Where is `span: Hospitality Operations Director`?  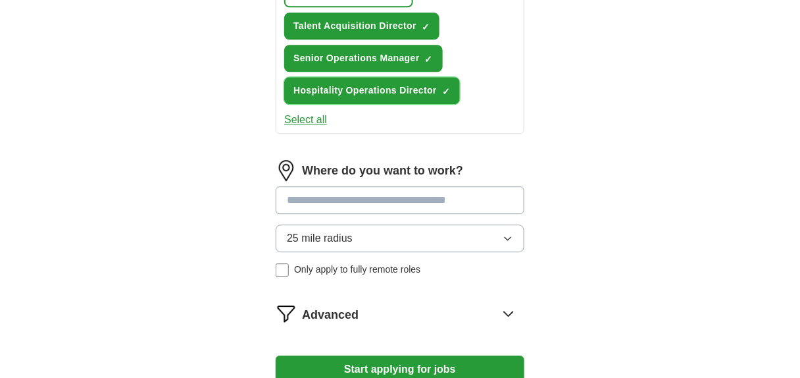
span: Hospitality Operations Director is located at coordinates (365, 90).